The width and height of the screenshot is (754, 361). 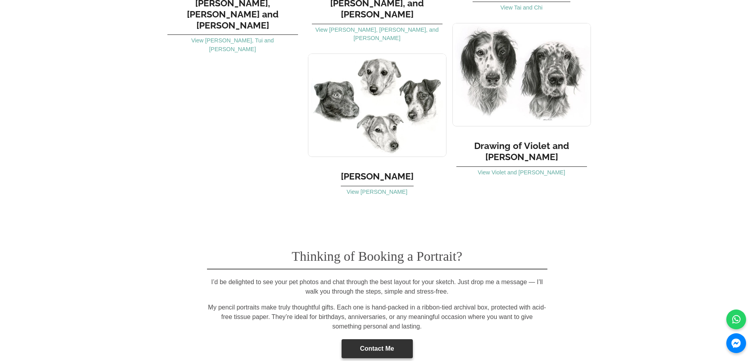 I want to click on img: Violet and Gil – Dog Portraits, so click(x=522, y=74).